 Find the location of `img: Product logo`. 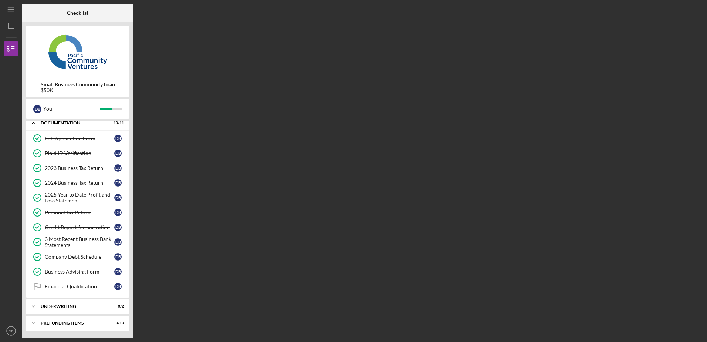

img: Product logo is located at coordinates (78, 52).